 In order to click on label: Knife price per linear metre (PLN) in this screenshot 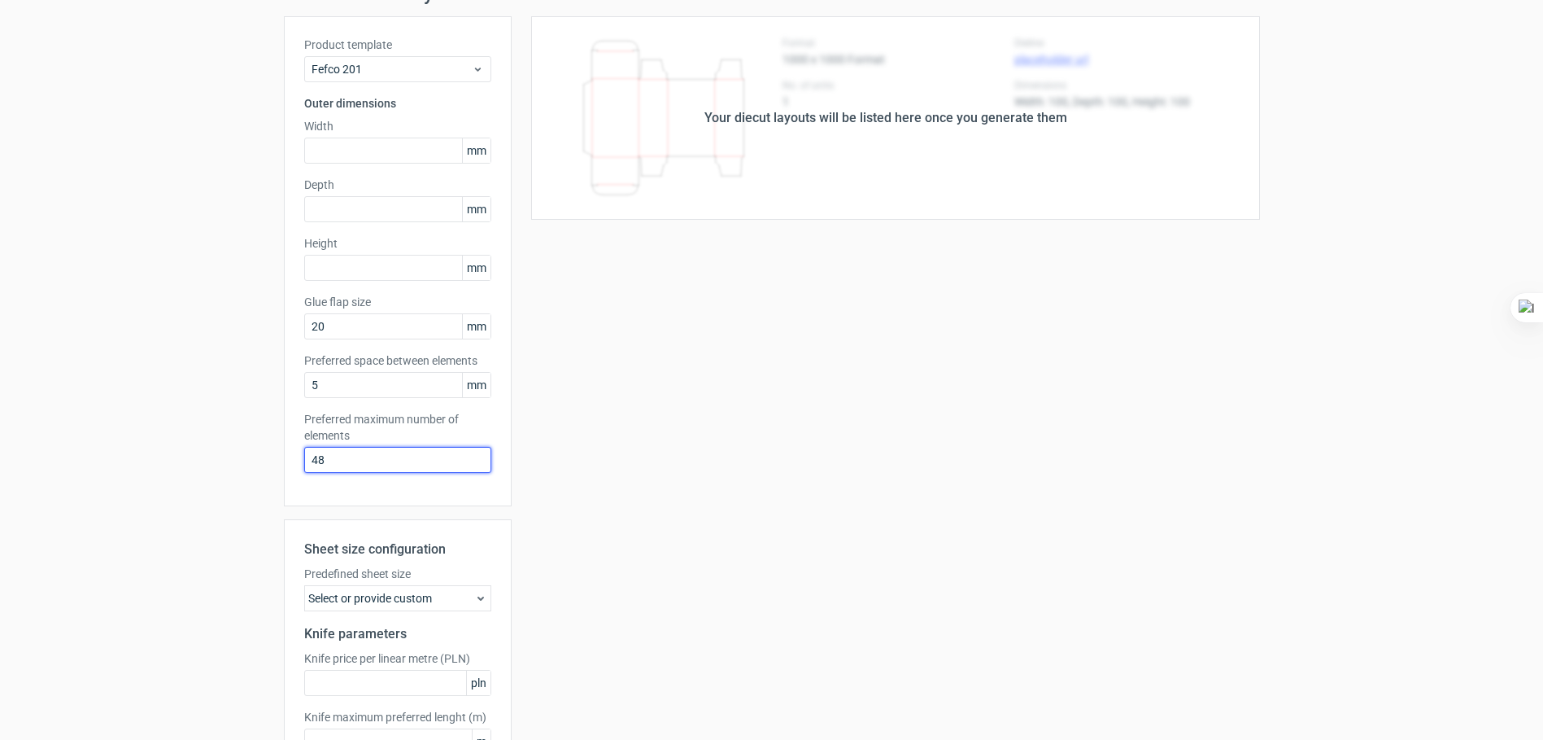, I will do `click(398, 658)`.